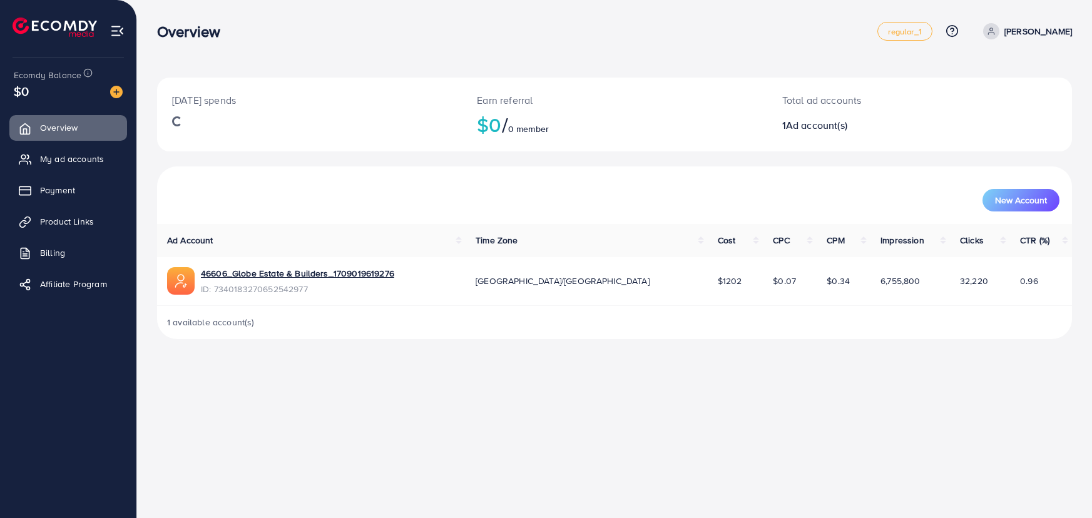 This screenshot has height=518, width=1092. What do you see at coordinates (1034, 240) in the screenshot?
I see `span: CTR (%)` at bounding box center [1034, 240].